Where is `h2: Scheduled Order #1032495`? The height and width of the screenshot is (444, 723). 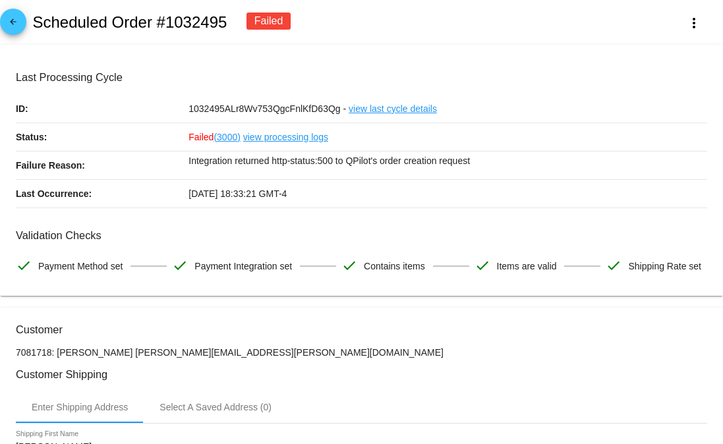
h2: Scheduled Order #1032495 is located at coordinates (129, 22).